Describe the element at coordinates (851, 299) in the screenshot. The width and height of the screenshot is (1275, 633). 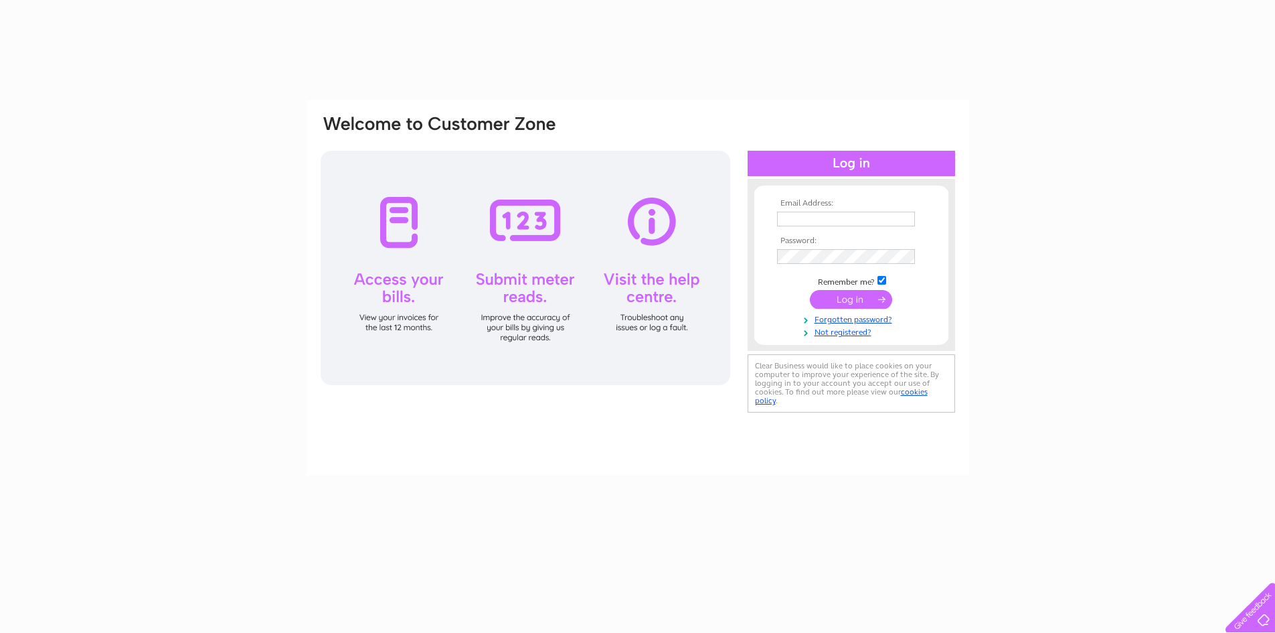
I see `input: Submit` at that location.